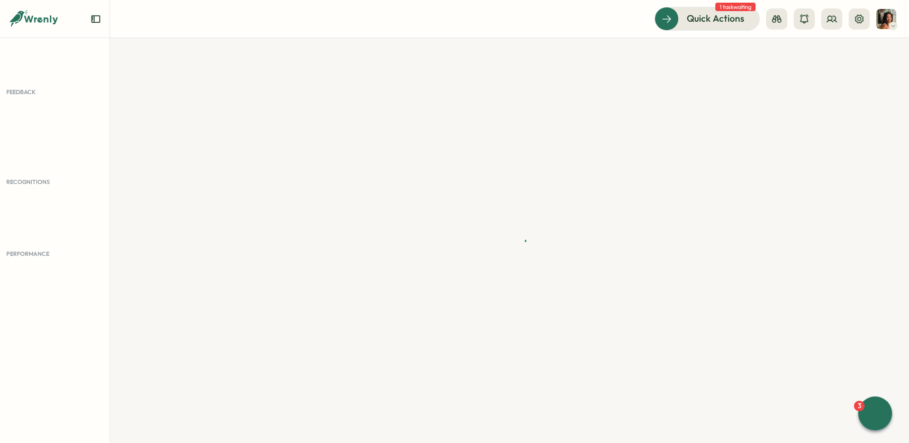  Describe the element at coordinates (715, 19) in the screenshot. I see `span: Quick Actions` at that location.